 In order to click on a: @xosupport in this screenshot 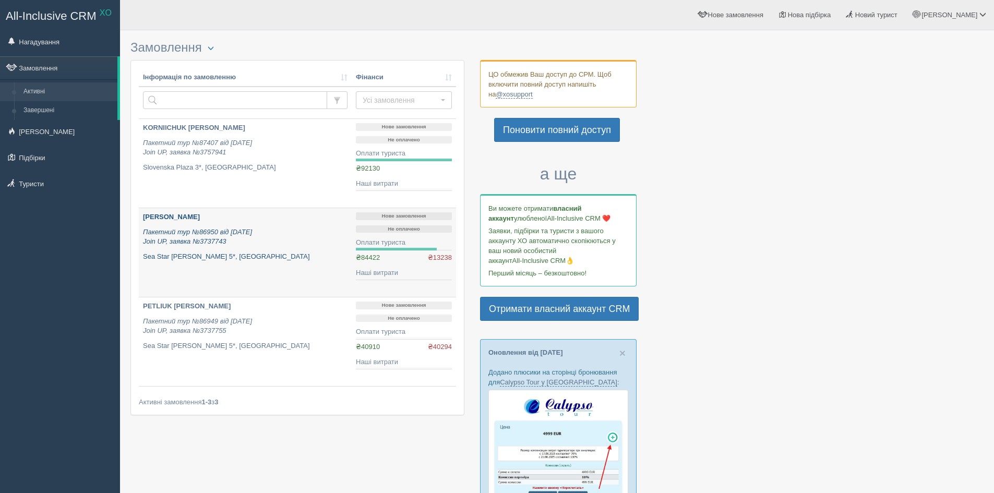, I will do `click(514, 94)`.